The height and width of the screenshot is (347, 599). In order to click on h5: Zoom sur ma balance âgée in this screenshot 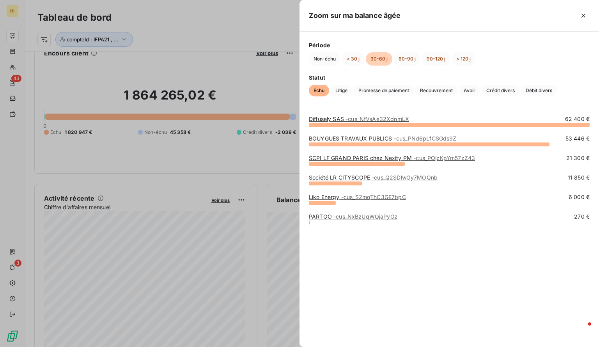, I will do `click(355, 16)`.